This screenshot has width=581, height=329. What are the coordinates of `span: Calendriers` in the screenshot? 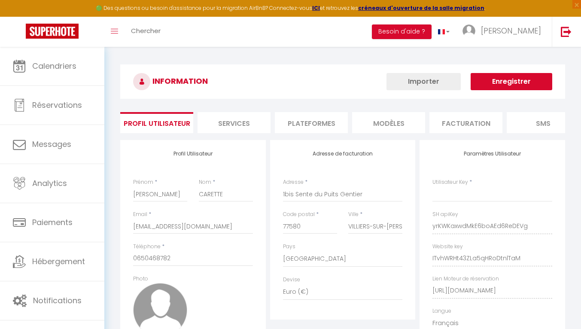 It's located at (54, 66).